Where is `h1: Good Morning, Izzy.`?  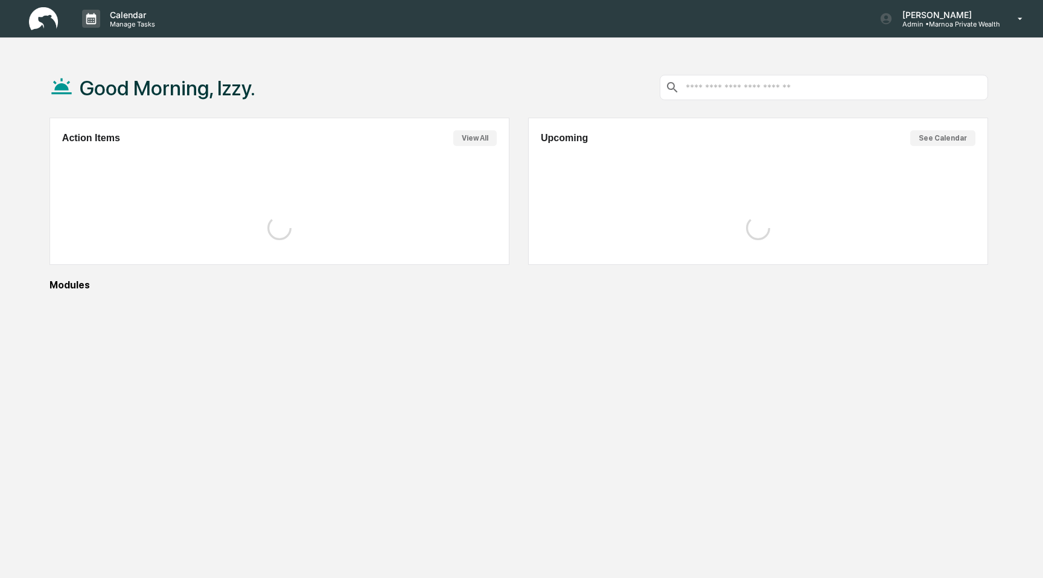 h1: Good Morning, Izzy. is located at coordinates (167, 88).